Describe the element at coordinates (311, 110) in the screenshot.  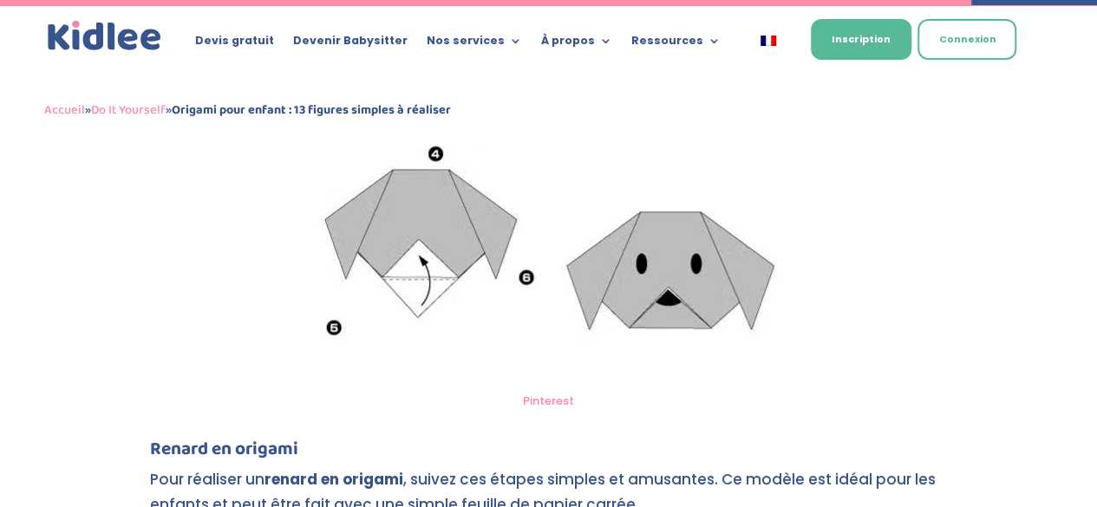
I see `strong: Origami pour enfant : 13 figures simples à réaliser` at that location.